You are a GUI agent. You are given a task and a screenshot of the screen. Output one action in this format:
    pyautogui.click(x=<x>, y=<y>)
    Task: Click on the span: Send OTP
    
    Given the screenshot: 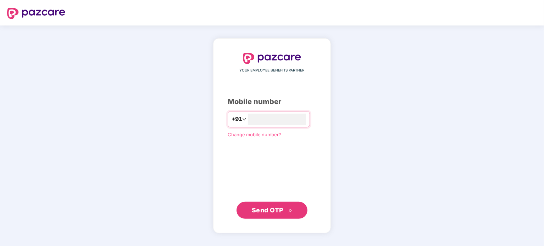 What is the action you would take?
    pyautogui.click(x=267, y=210)
    